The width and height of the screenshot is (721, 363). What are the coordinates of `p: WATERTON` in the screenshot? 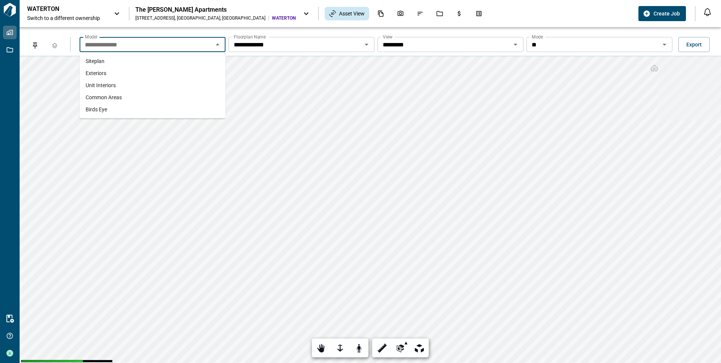 It's located at (61, 9).